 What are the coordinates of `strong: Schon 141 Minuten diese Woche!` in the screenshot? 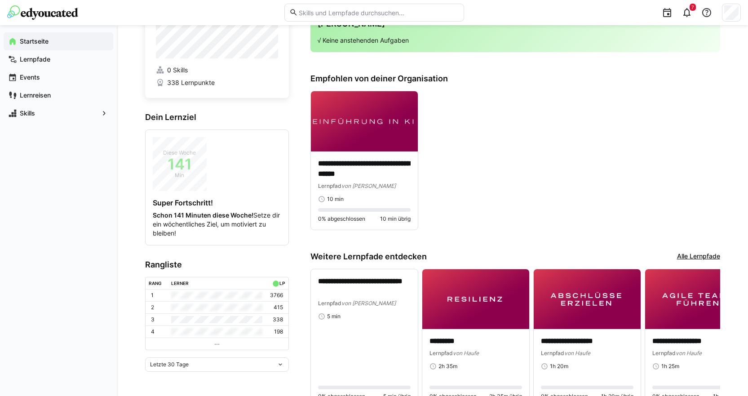 It's located at (203, 215).